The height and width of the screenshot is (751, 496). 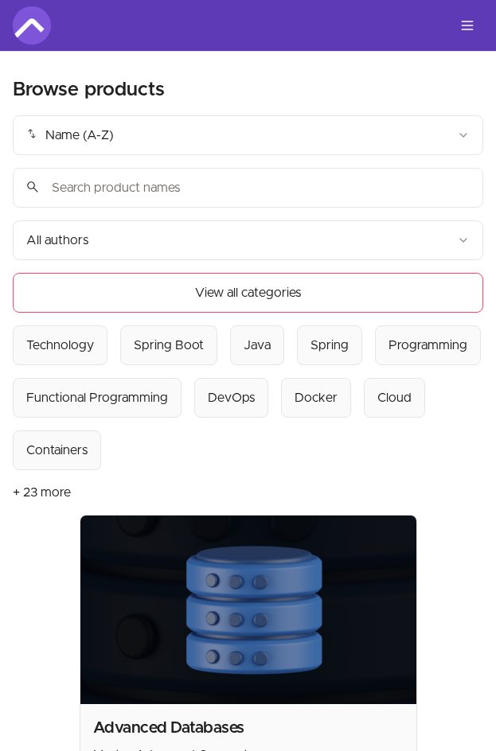 I want to click on div: Docker, so click(x=316, y=398).